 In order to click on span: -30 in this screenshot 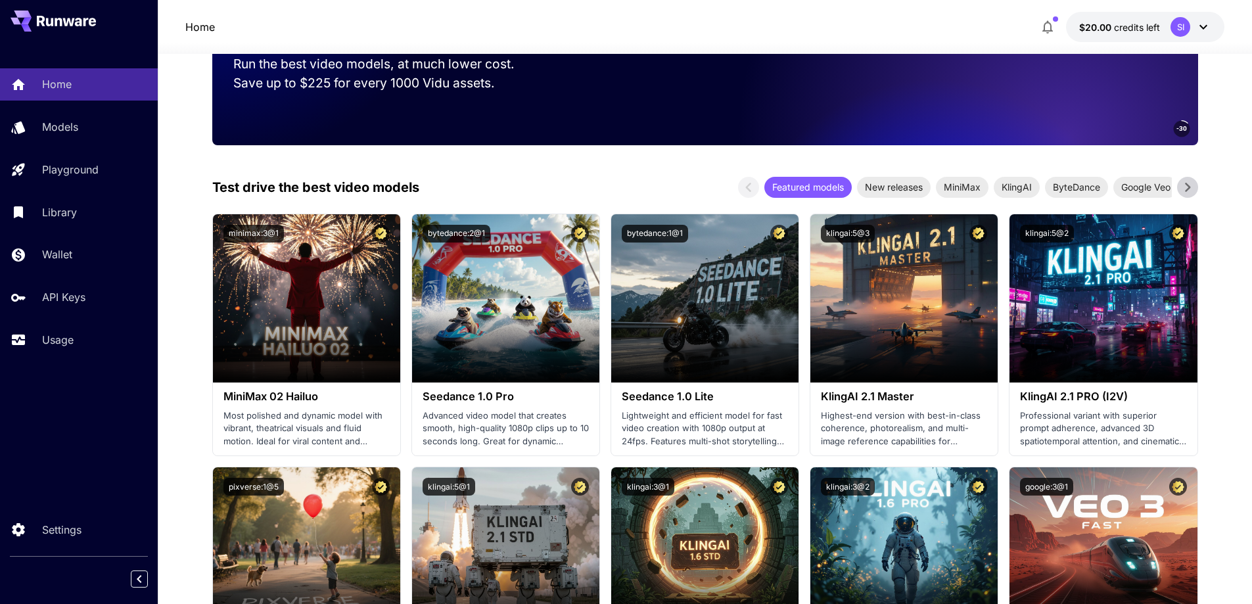, I will do `click(1182, 128)`.